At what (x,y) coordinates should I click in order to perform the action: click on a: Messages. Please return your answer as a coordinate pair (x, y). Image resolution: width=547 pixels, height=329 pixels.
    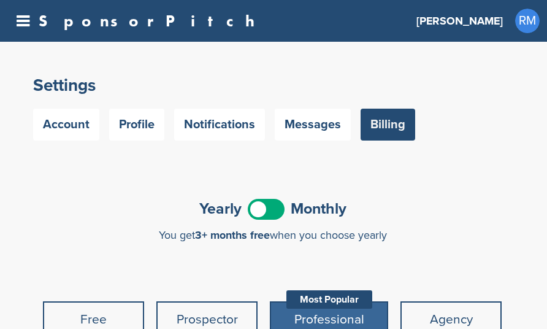
    Looking at the image, I should click on (313, 124).